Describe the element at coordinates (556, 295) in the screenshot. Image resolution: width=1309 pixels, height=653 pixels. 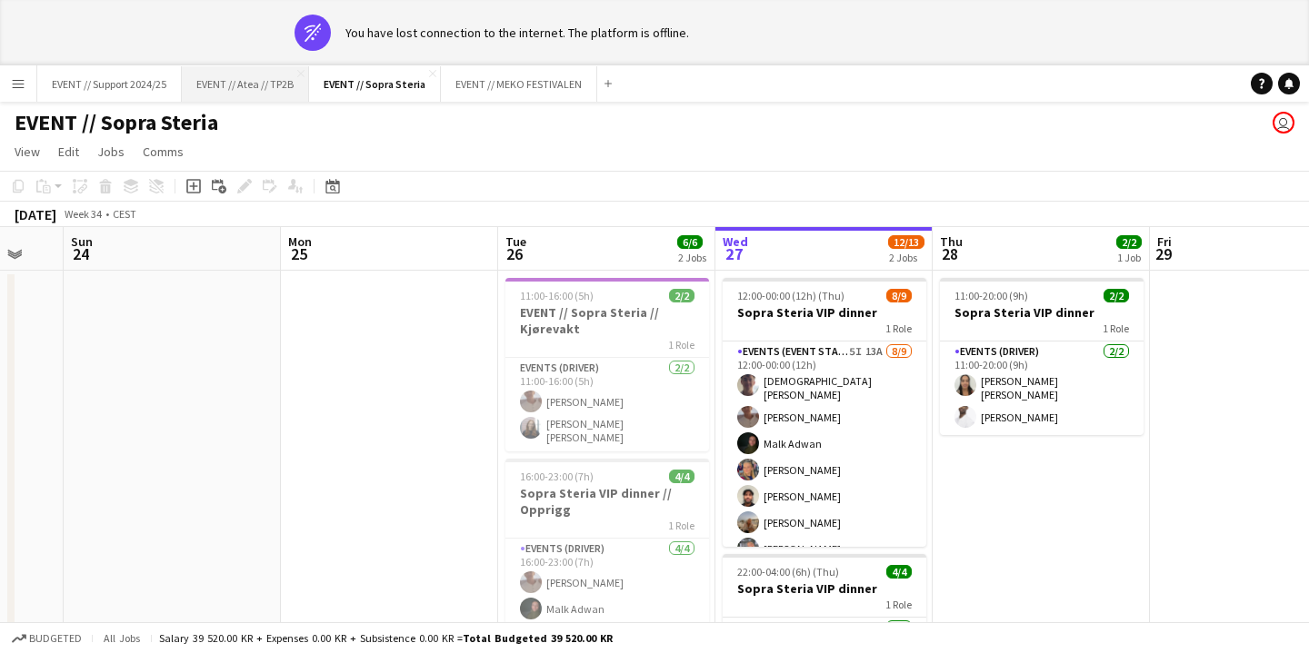
I see `span: 11:00-16:00 (5h)` at that location.